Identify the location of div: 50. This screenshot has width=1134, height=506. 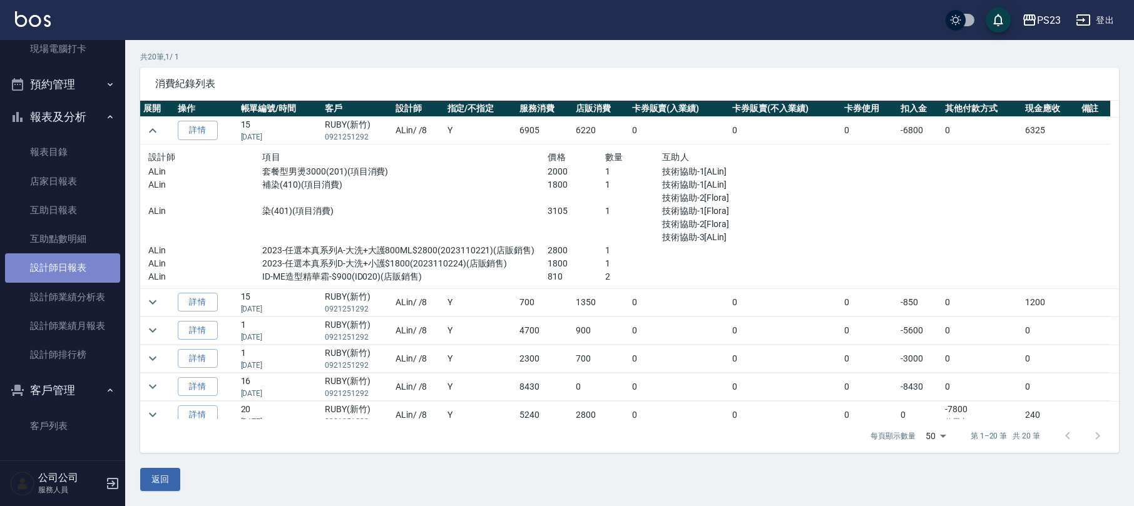
(936, 436).